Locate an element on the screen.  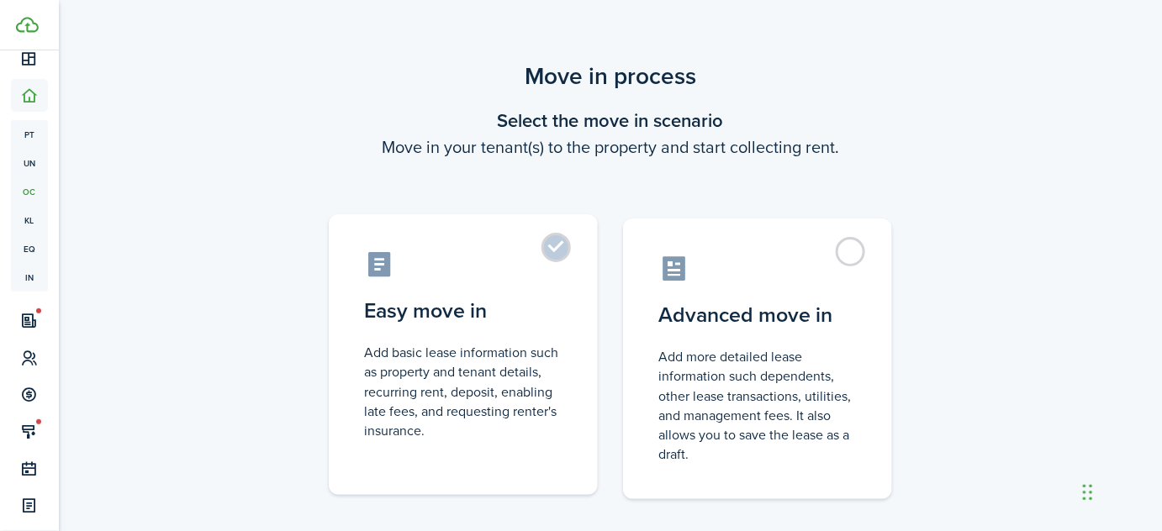
span: oc is located at coordinates (29, 192).